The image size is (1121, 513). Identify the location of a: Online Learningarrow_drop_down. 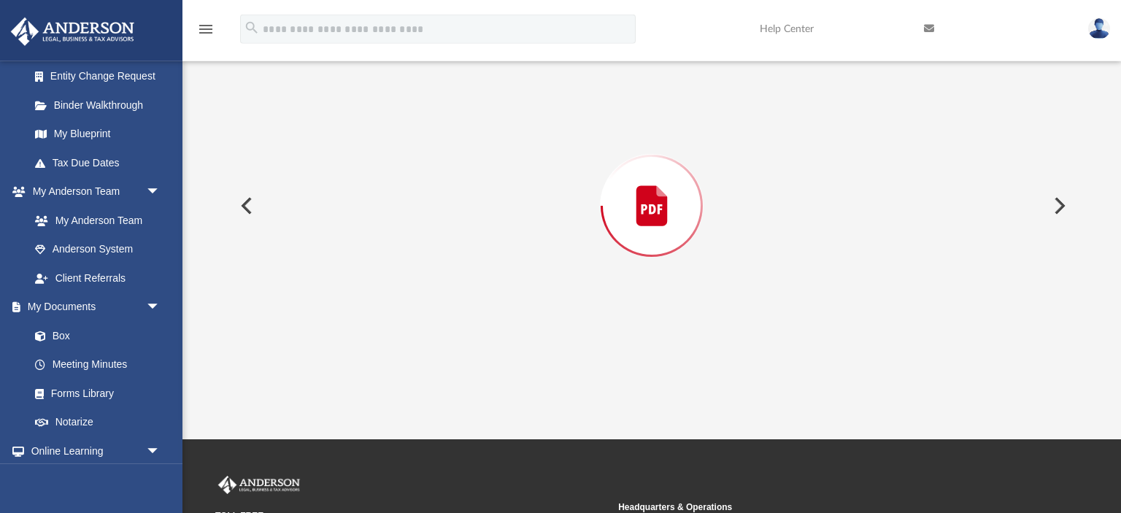
(93, 451).